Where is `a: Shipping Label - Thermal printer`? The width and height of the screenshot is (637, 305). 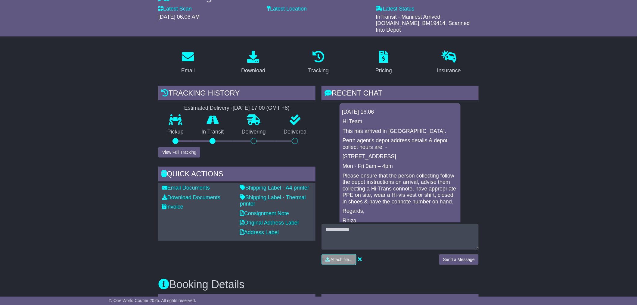
a: Shipping Label - Thermal printer is located at coordinates (273, 200).